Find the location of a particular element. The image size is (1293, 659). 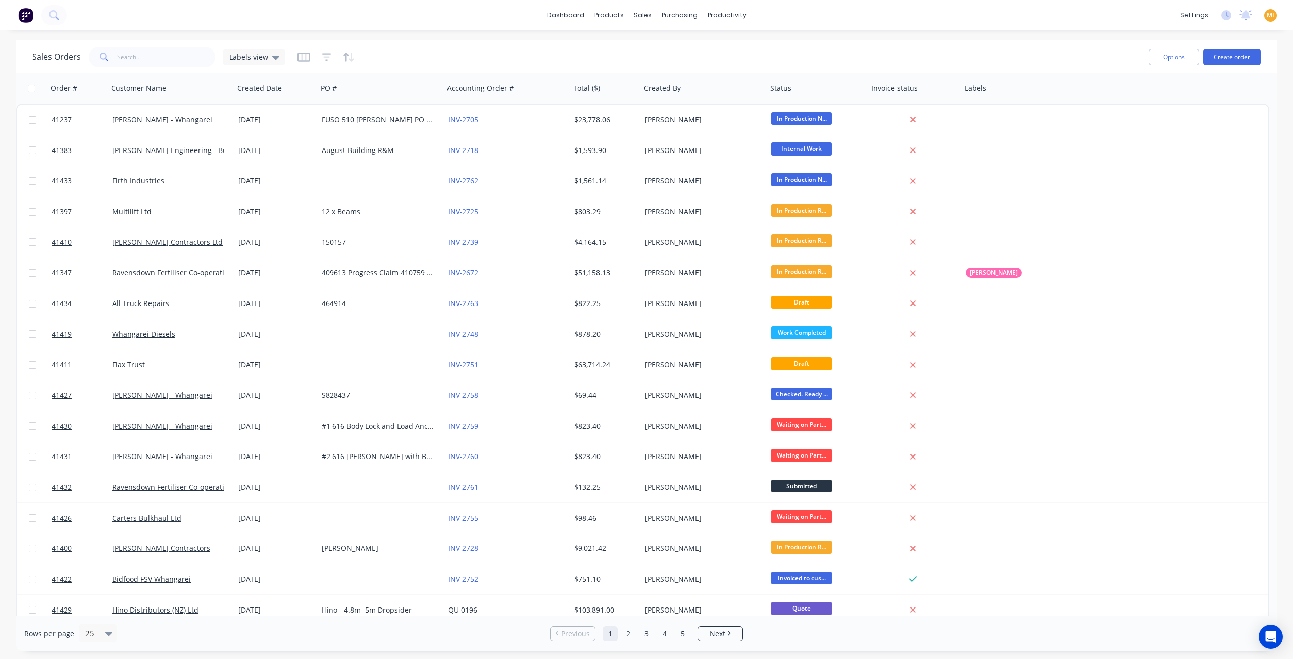

a: Whangarei Diesels is located at coordinates (143, 334).